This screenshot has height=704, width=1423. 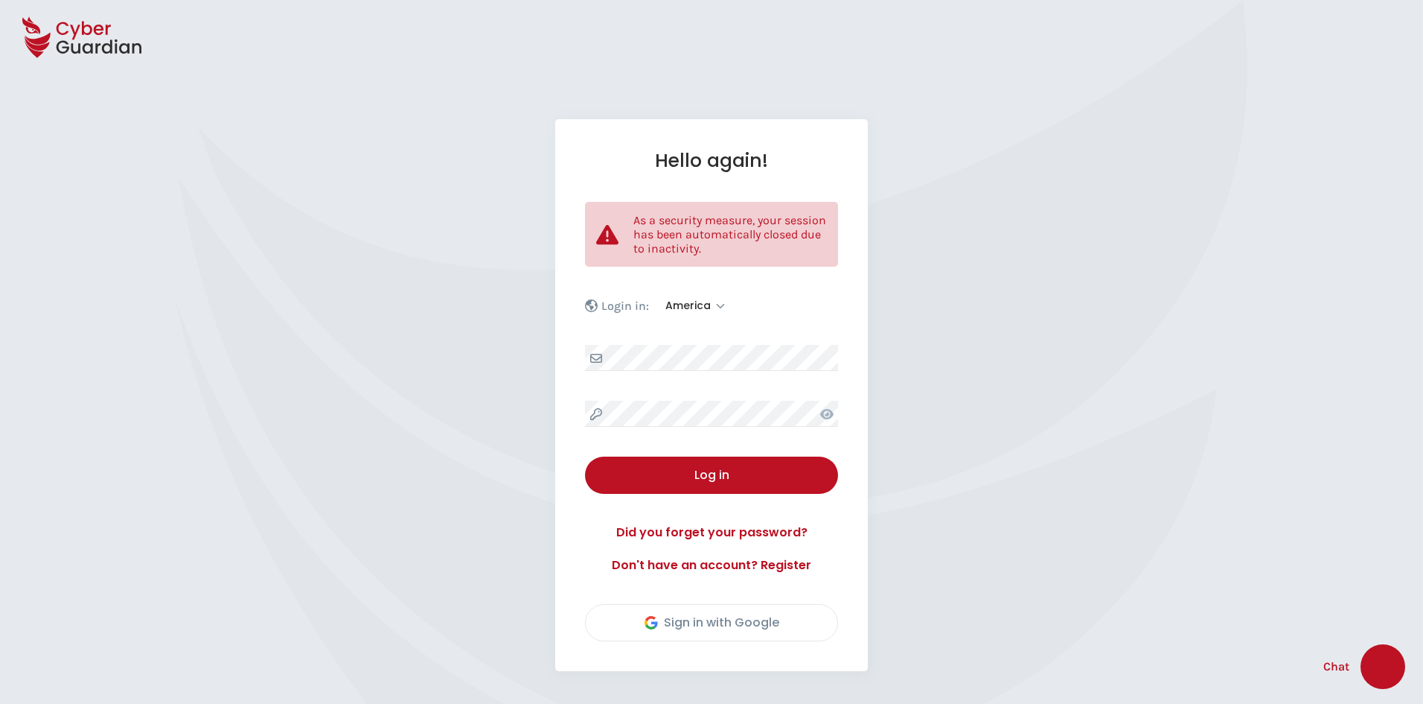 What do you see at coordinates (712, 565) in the screenshot?
I see `a: Don't have an account? Register` at bounding box center [712, 565].